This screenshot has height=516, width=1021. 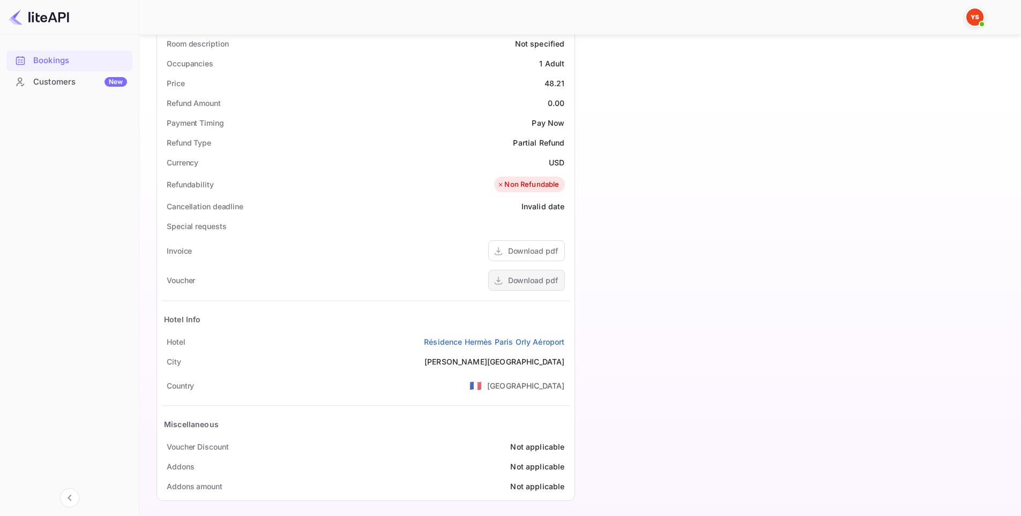 I want to click on div: 1 Adult, so click(x=551, y=63).